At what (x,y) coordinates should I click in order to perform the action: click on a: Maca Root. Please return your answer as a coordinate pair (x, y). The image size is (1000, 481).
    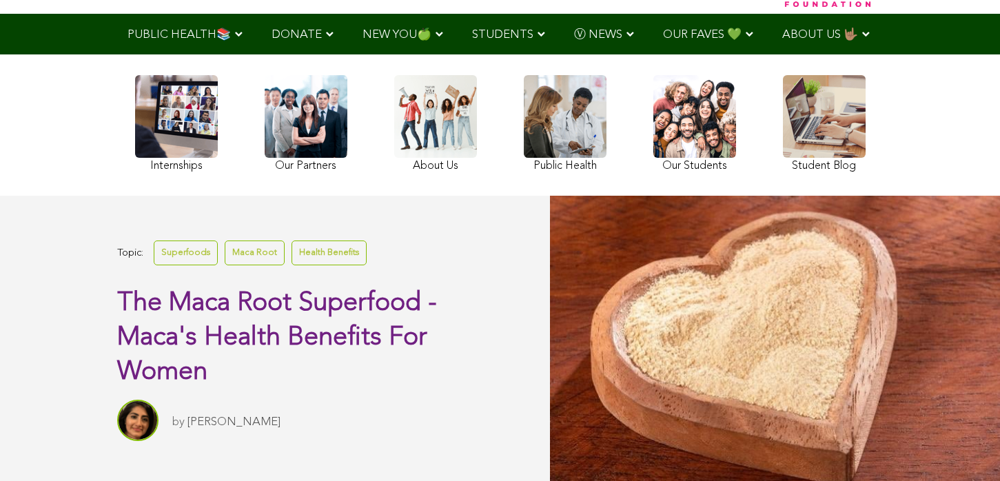
    Looking at the image, I should click on (254, 252).